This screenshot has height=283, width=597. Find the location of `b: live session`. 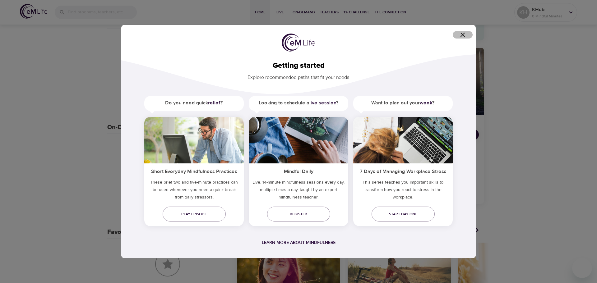

b: live session is located at coordinates (323, 103).